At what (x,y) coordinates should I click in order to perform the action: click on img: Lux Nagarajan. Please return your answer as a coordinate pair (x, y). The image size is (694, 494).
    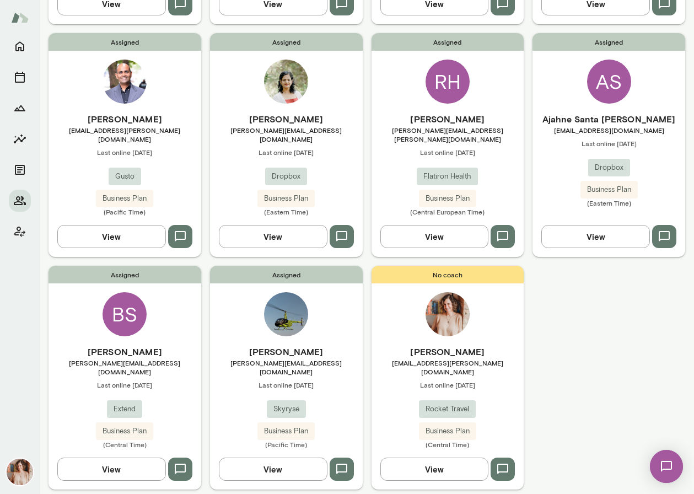
    Looking at the image, I should click on (125, 82).